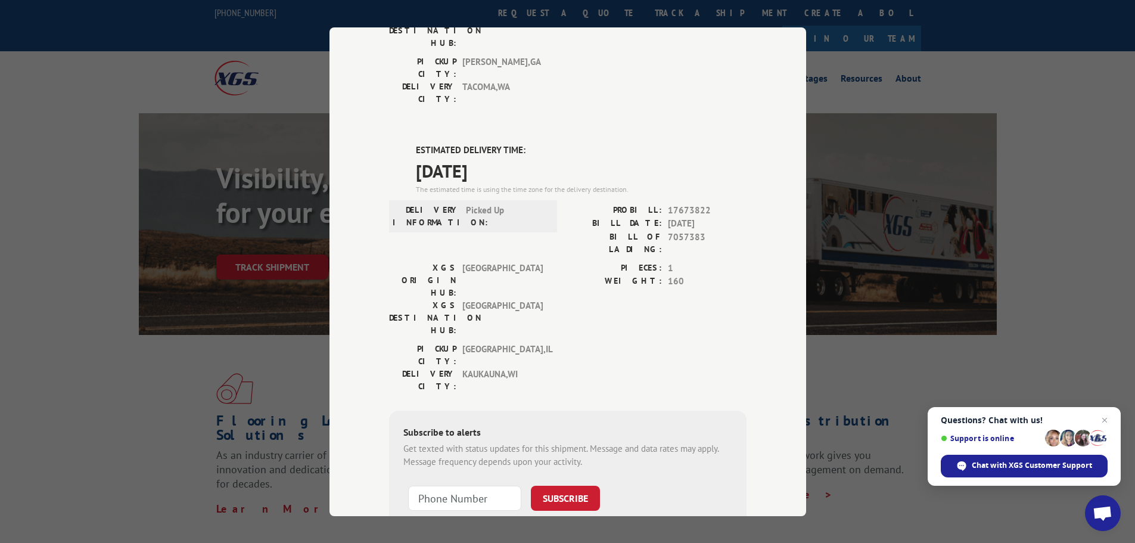 Image resolution: width=1135 pixels, height=543 pixels. What do you see at coordinates (1103, 513) in the screenshot?
I see `div: Open chat` at bounding box center [1103, 513].